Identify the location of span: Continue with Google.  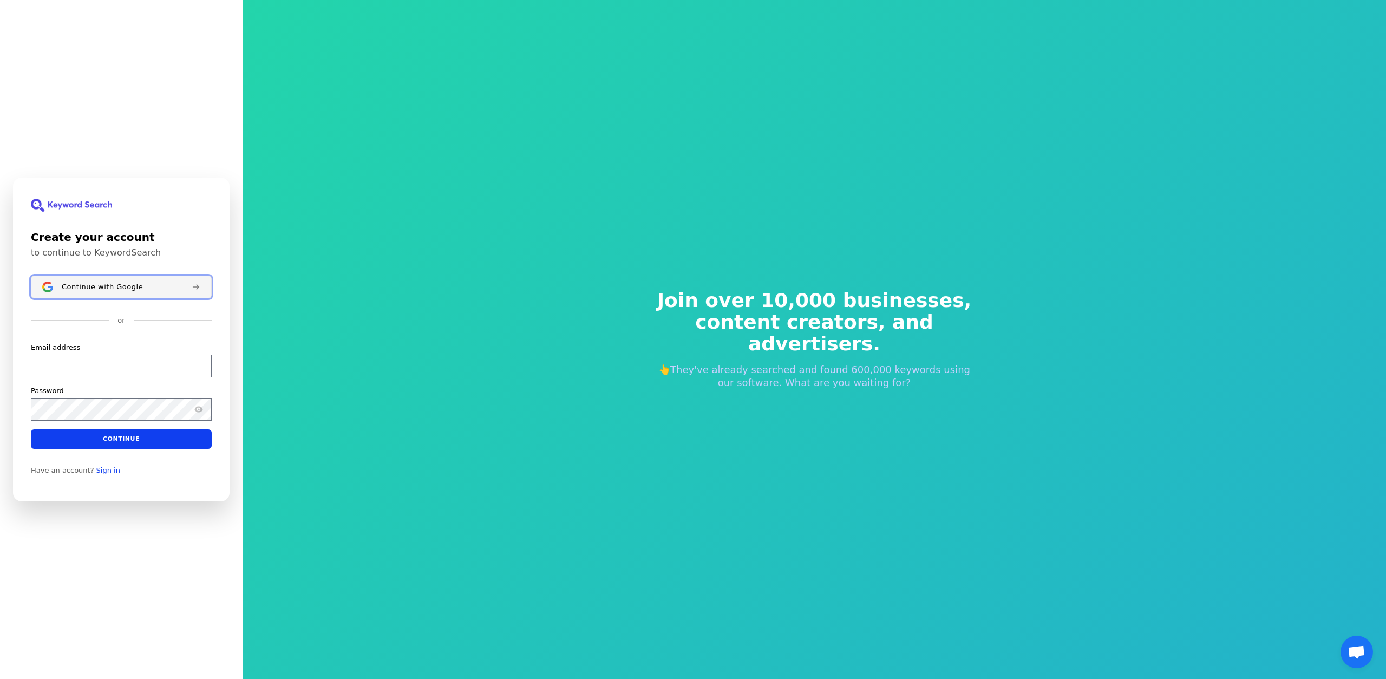
(102, 287).